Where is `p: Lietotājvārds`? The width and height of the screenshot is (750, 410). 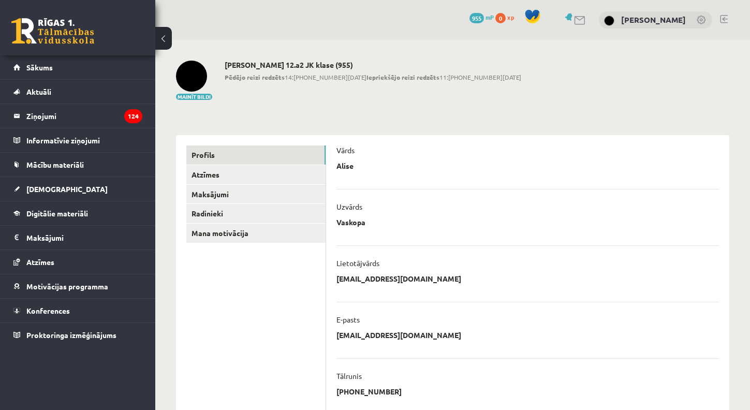
p: Lietotājvārds is located at coordinates (358, 263).